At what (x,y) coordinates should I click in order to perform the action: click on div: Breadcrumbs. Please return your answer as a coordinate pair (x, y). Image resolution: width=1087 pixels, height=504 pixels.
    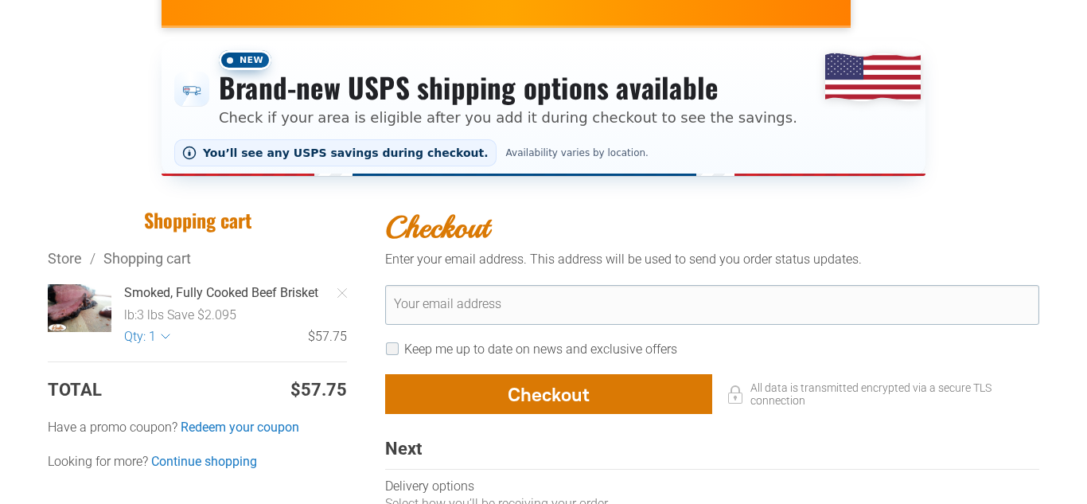
    Looking at the image, I should click on (197, 258).